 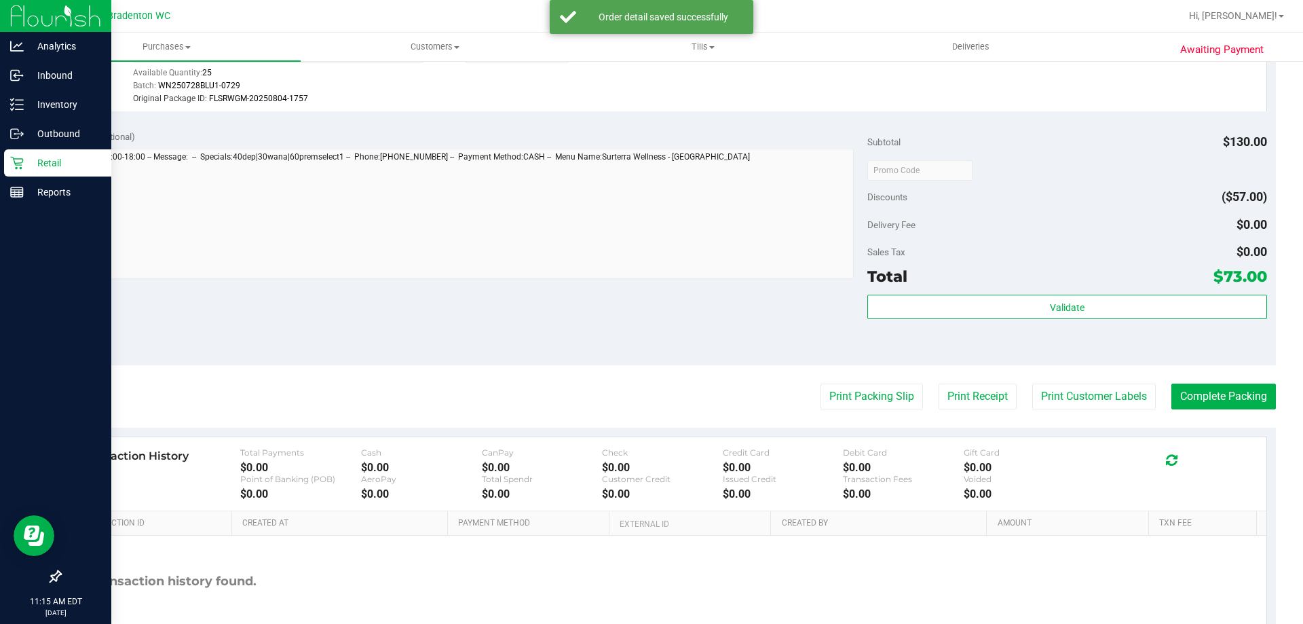 What do you see at coordinates (1067, 307) in the screenshot?
I see `button: Validate` at bounding box center [1067, 307].